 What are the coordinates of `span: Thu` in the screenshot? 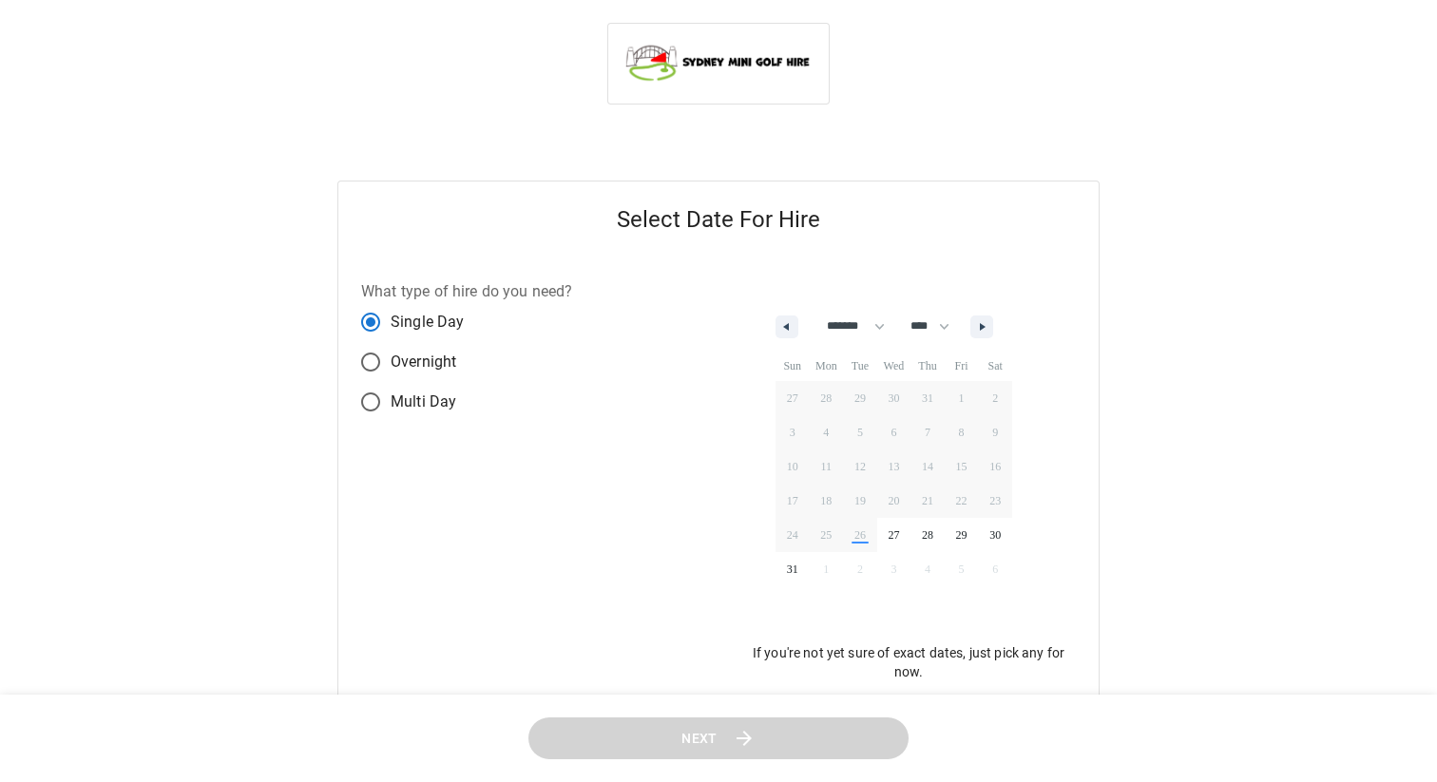 It's located at (928, 366).